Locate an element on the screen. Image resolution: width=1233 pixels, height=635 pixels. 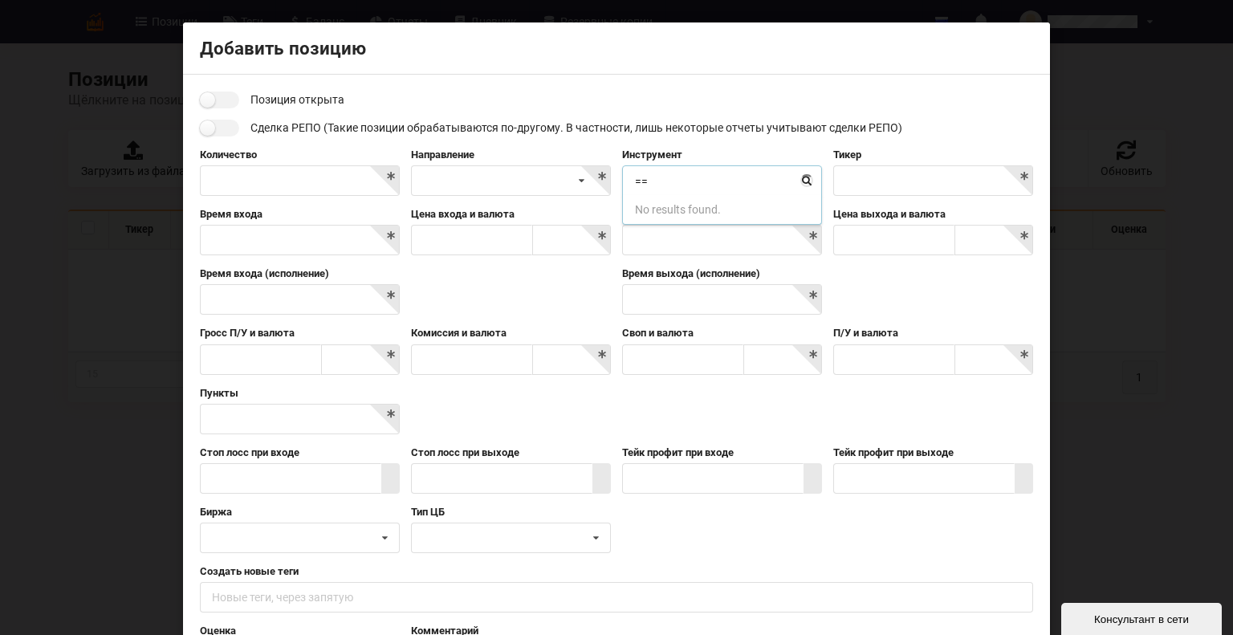
label: Направление is located at coordinates (510, 155).